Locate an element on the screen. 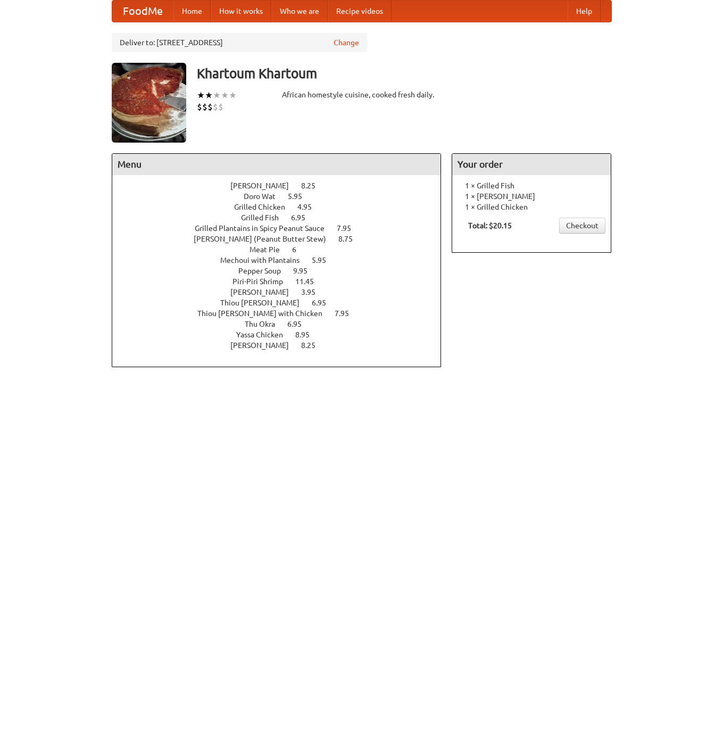  span: 6 is located at coordinates (299, 249).